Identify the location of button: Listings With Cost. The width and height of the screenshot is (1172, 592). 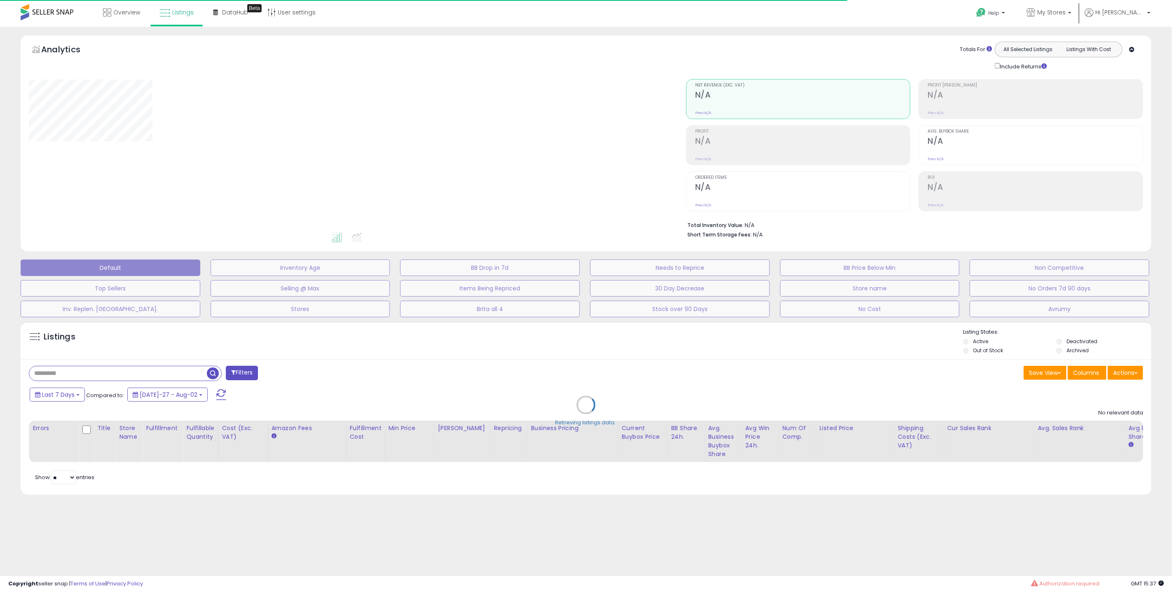
(1089, 49).